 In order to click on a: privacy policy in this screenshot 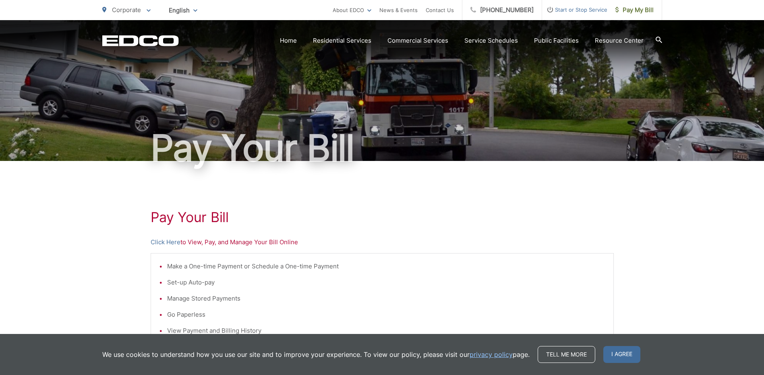, I will do `click(491, 355)`.